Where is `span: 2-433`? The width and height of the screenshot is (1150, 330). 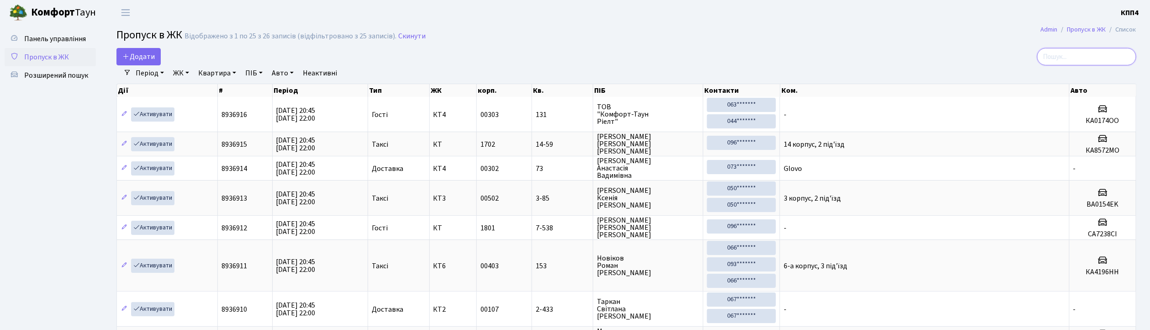 span: 2-433 is located at coordinates (562, 309).